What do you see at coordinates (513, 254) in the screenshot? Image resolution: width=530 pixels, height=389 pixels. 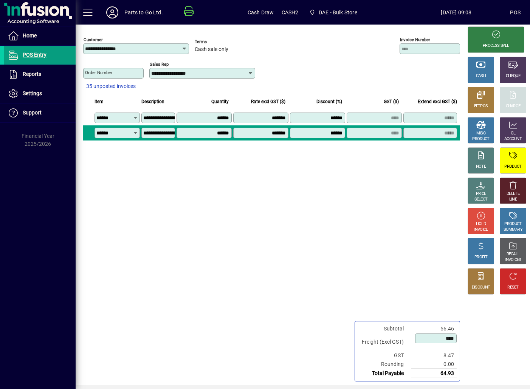 I see `div: RECALL` at bounding box center [513, 254].